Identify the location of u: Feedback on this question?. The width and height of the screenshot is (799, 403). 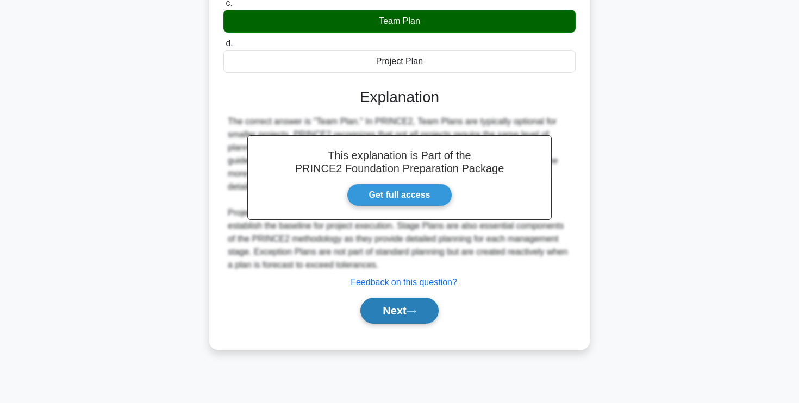
(404, 282).